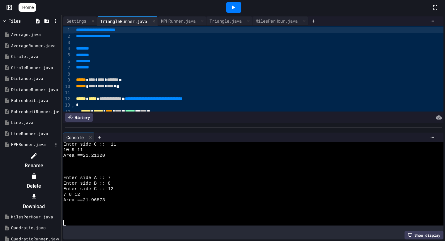  Describe the element at coordinates (67, 55) in the screenshot. I see `div: 5` at that location.